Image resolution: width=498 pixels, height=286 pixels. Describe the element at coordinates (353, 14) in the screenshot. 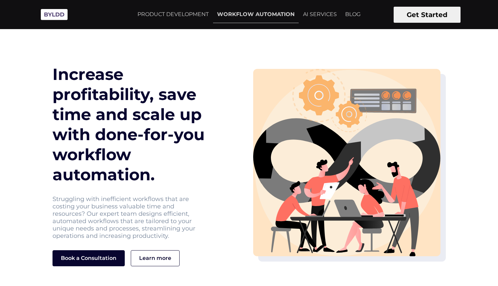

I see `a: BLOG` at that location.